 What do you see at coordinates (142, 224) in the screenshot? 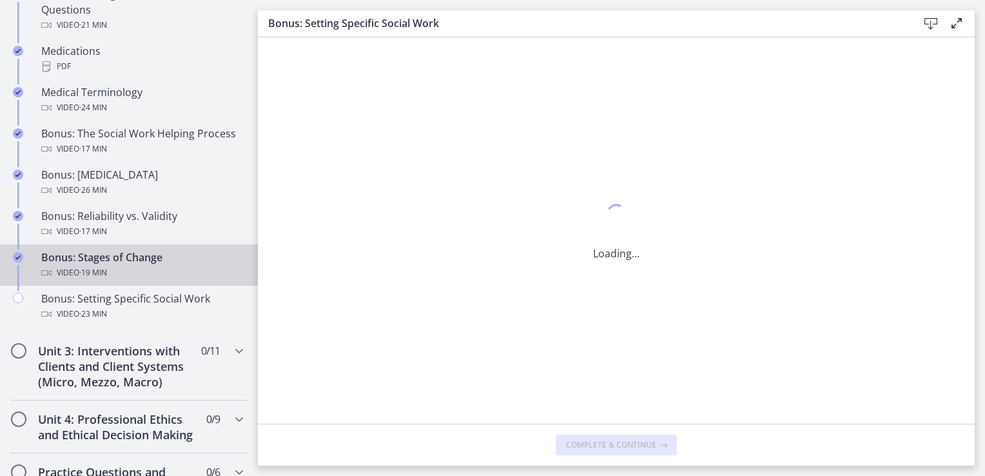
I see `div: Bonus: Reliability vs. Validity` at bounding box center [142, 224].